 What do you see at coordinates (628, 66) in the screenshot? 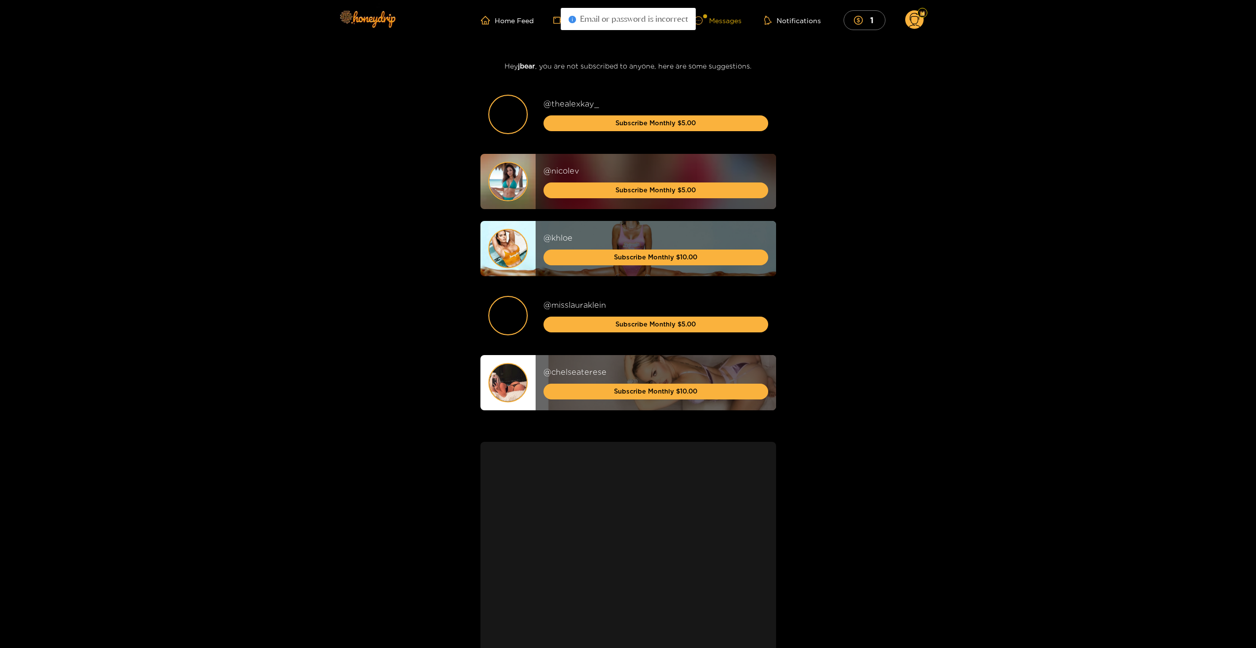
I see `h3: Hey , you are not subscribed to anyone, here are some suggestions.` at bounding box center [628, 66].